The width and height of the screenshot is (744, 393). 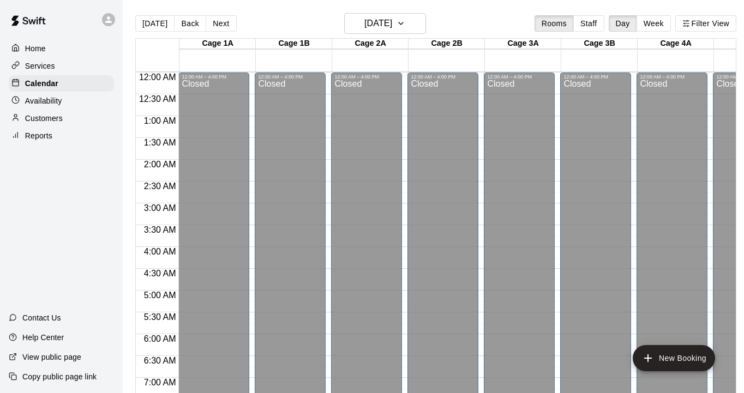 I want to click on div: Cage 2B, so click(x=446, y=44).